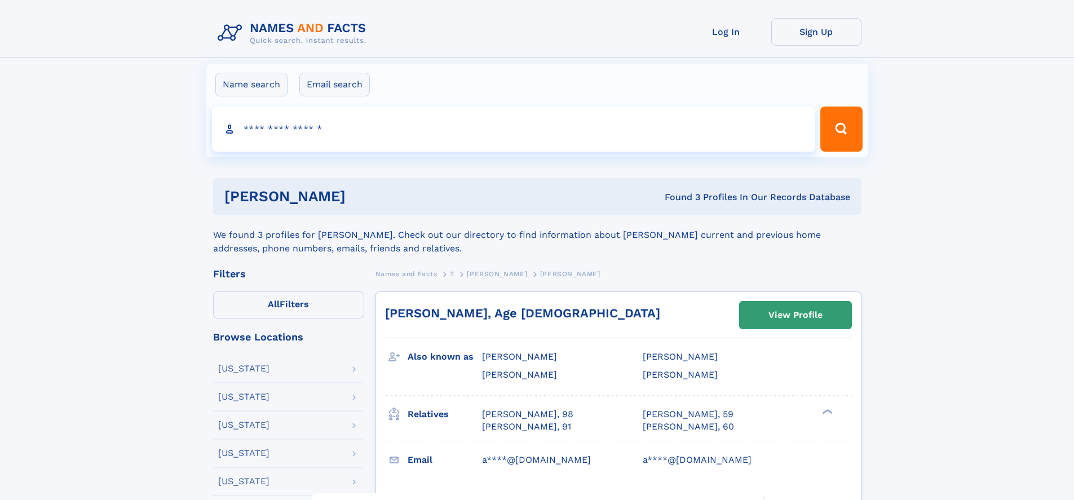 This screenshot has height=500, width=1074. I want to click on span: T, so click(452, 274).